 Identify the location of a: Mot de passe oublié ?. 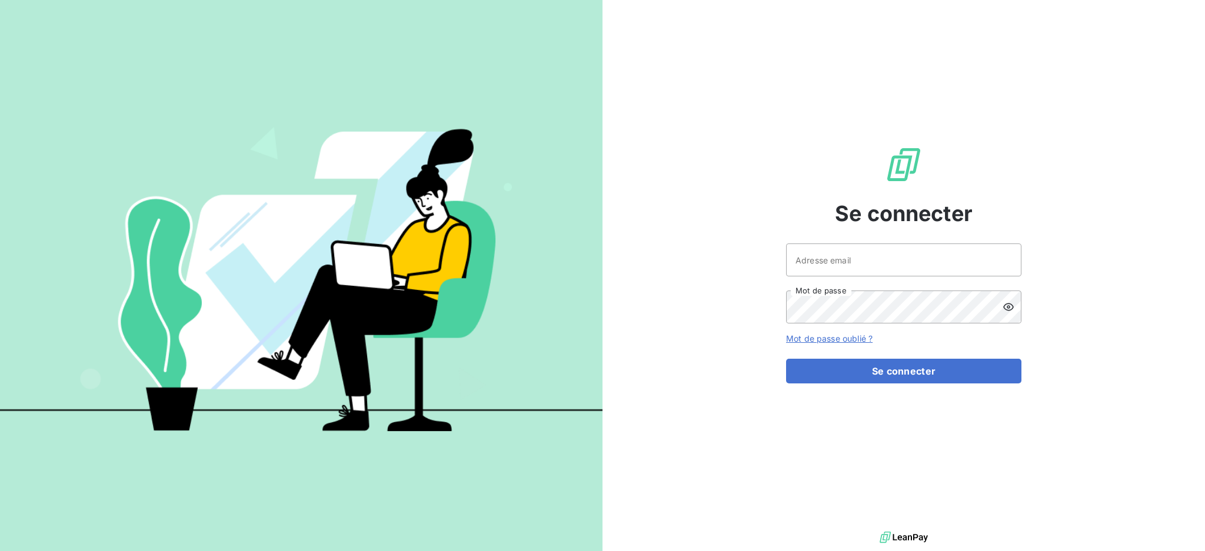
(829, 338).